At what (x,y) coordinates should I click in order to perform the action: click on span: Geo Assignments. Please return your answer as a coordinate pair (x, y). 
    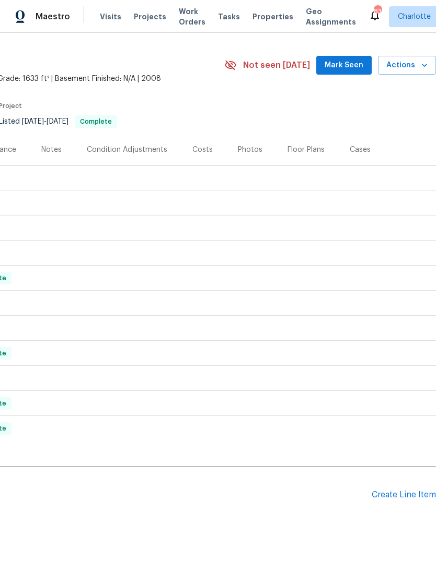
    Looking at the image, I should click on (331, 17).